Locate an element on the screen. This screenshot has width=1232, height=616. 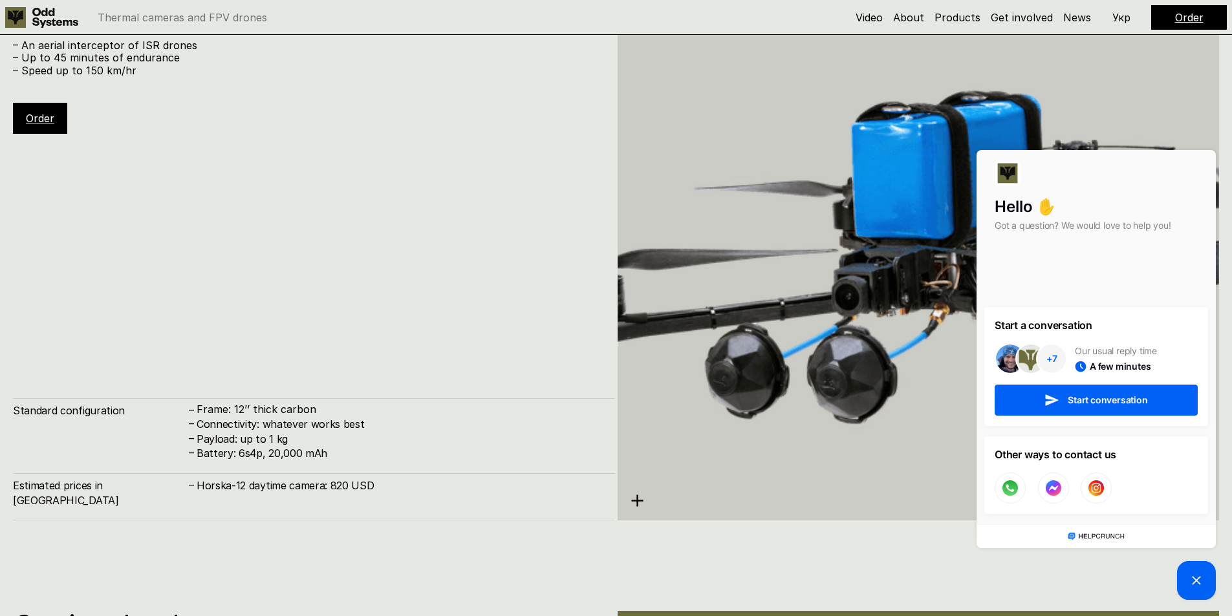
span: Start conversation is located at coordinates (134, 253).